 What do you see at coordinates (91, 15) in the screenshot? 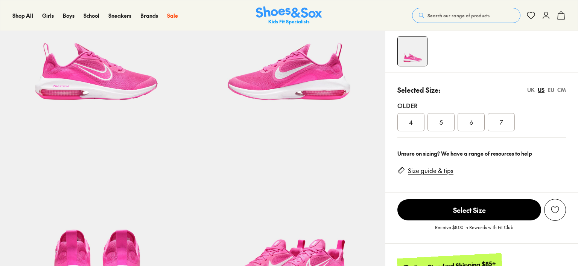
I see `span: School` at bounding box center [91, 15].